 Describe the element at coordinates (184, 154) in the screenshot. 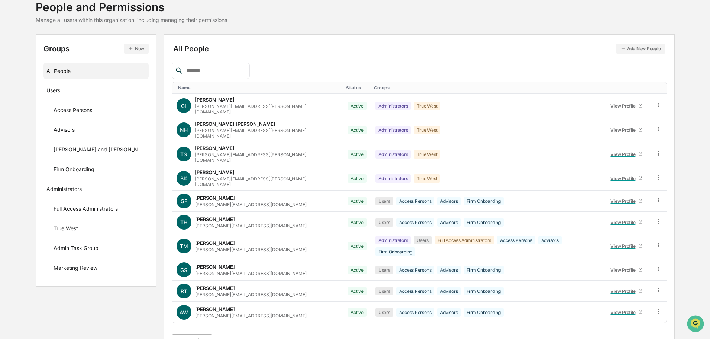

I see `span: TS` at that location.